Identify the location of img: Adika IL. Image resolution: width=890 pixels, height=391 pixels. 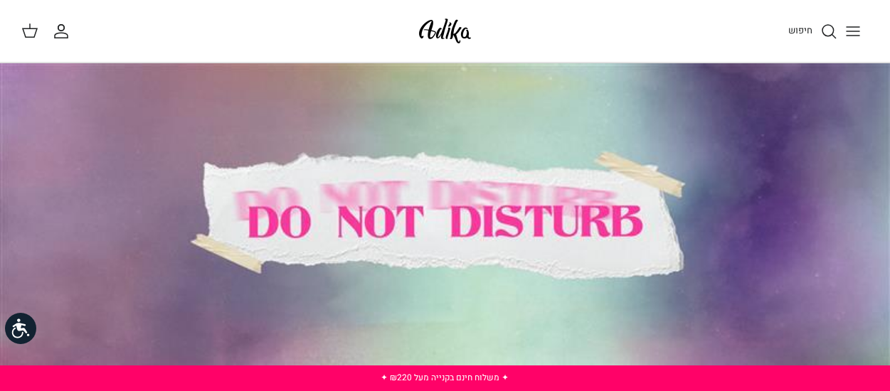
(445, 31).